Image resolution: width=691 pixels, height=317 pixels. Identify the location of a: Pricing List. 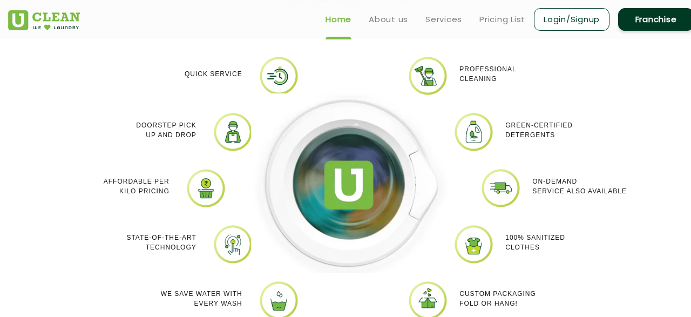
(502, 19).